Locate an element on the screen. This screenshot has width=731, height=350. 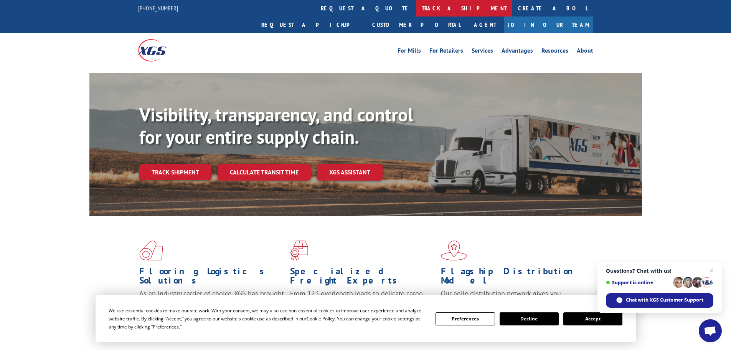
a: About is located at coordinates (585, 52).